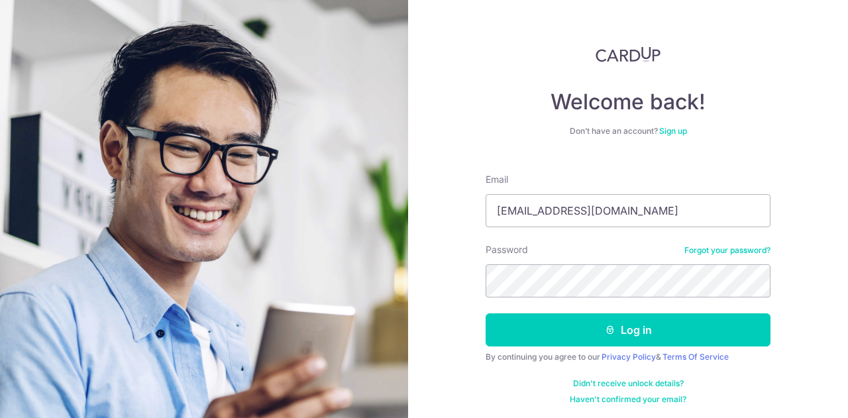  Describe the element at coordinates (696, 356) in the screenshot. I see `a: Terms Of Service` at that location.